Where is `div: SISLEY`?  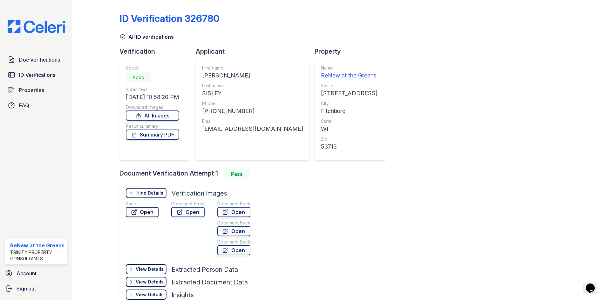
div: SISLEY is located at coordinates (252, 93).